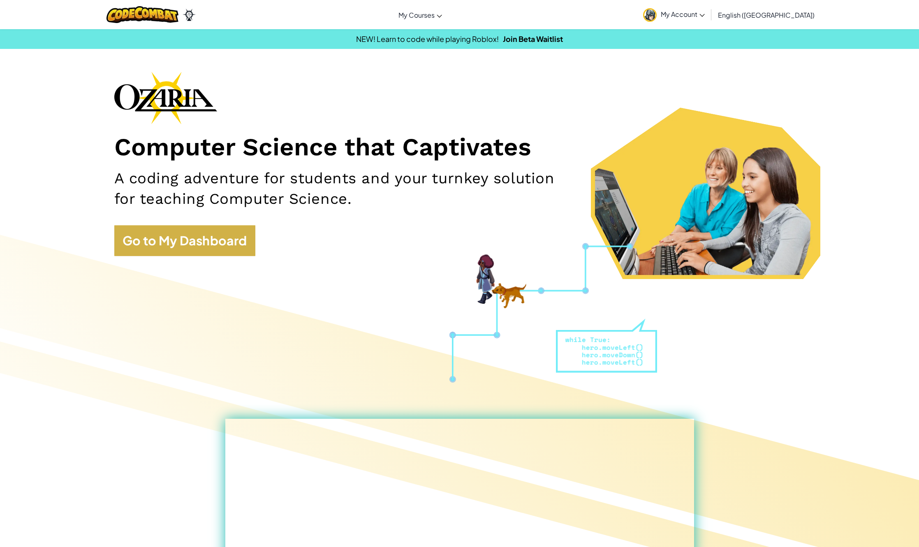 The width and height of the screenshot is (919, 547). I want to click on img: Ozaria, so click(189, 15).